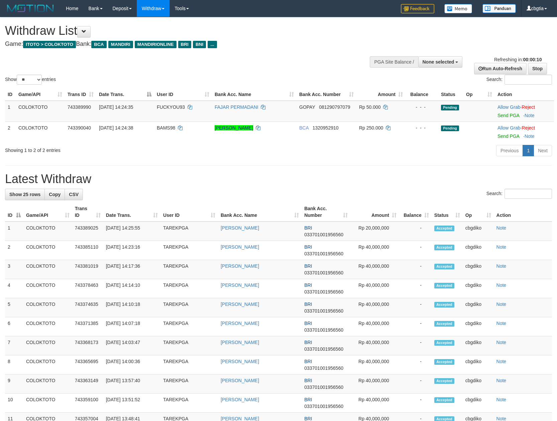  Describe the element at coordinates (29, 80) in the screenshot. I see `select: Showentries` at that location.